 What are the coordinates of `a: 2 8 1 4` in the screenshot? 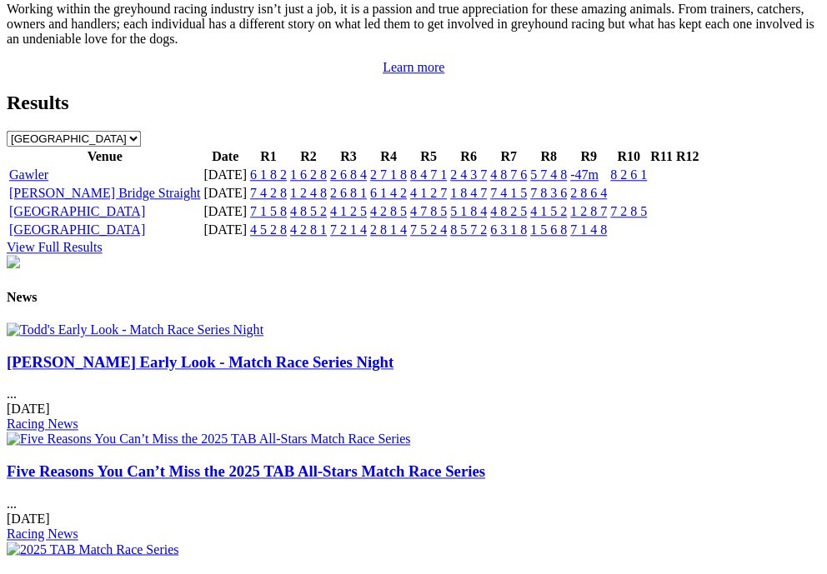 It's located at (388, 229).